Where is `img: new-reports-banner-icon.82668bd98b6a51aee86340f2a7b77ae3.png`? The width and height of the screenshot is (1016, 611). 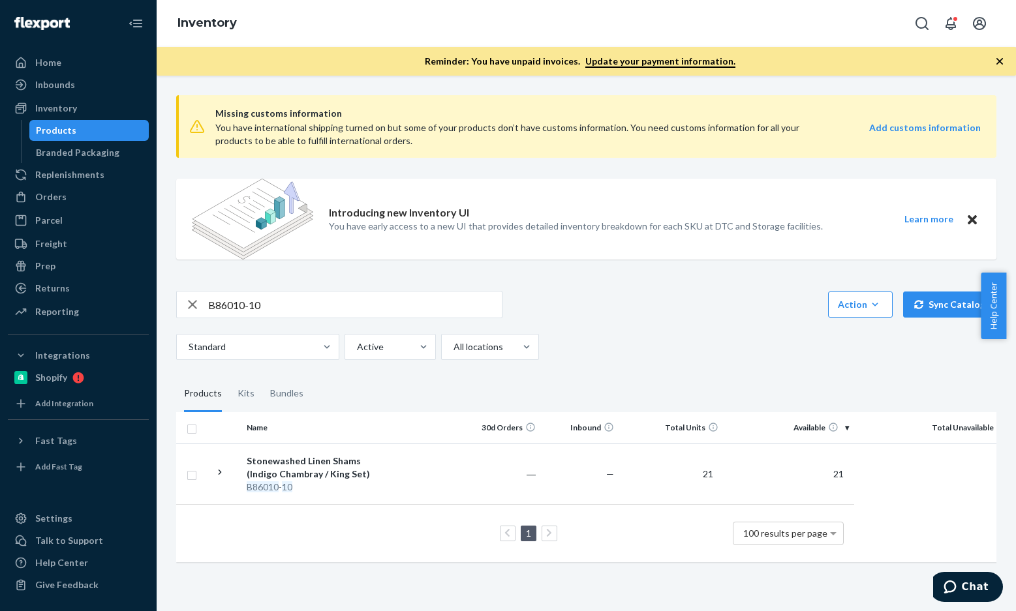 img: new-reports-banner-icon.82668bd98b6a51aee86340f2a7b77ae3.png is located at coordinates (252, 219).